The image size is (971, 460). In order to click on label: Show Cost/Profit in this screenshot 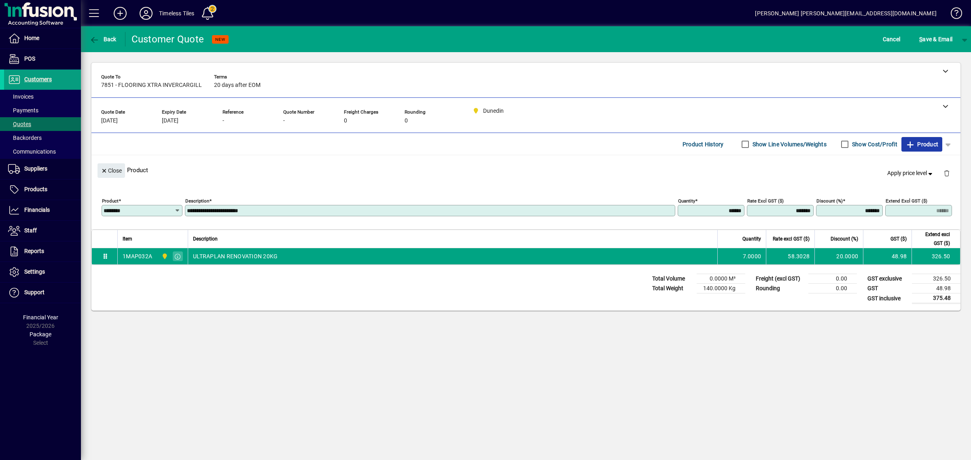, I will do `click(874, 144)`.